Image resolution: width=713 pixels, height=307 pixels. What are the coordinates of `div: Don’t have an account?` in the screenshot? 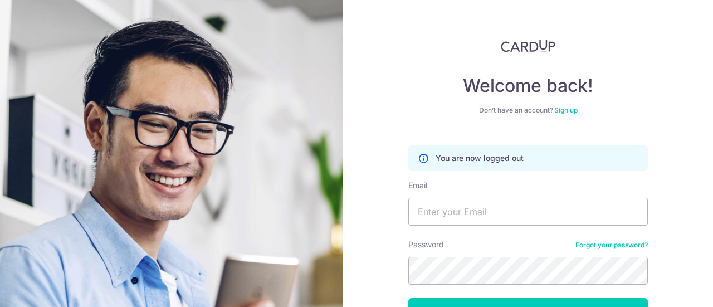 It's located at (528, 110).